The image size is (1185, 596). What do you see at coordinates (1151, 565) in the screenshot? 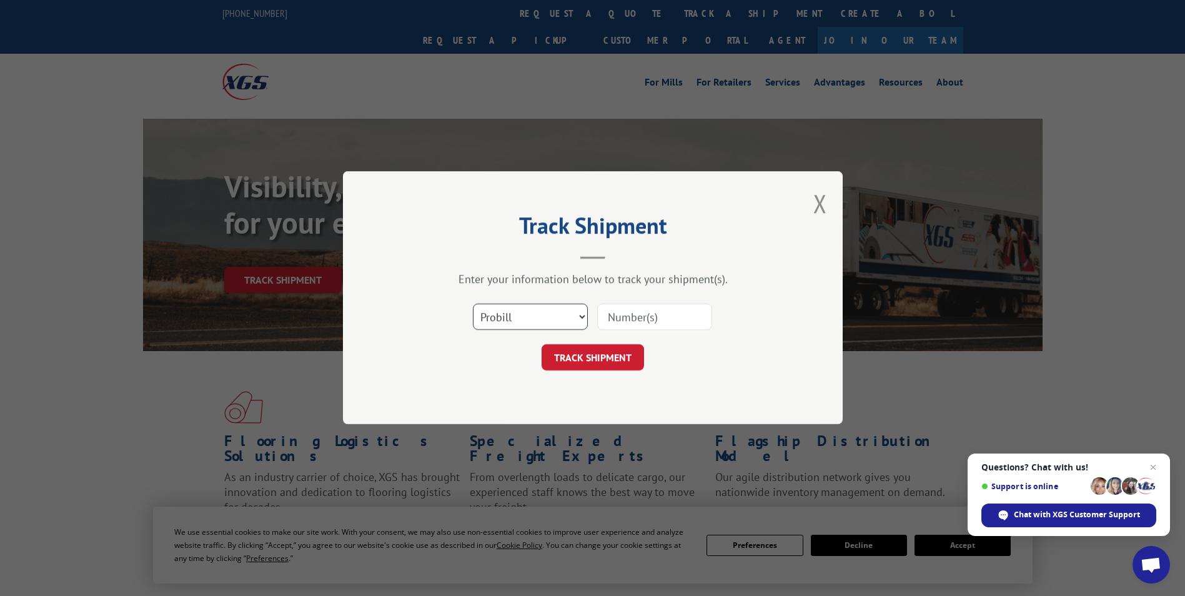
I see `div: Open chat` at bounding box center [1151, 565].